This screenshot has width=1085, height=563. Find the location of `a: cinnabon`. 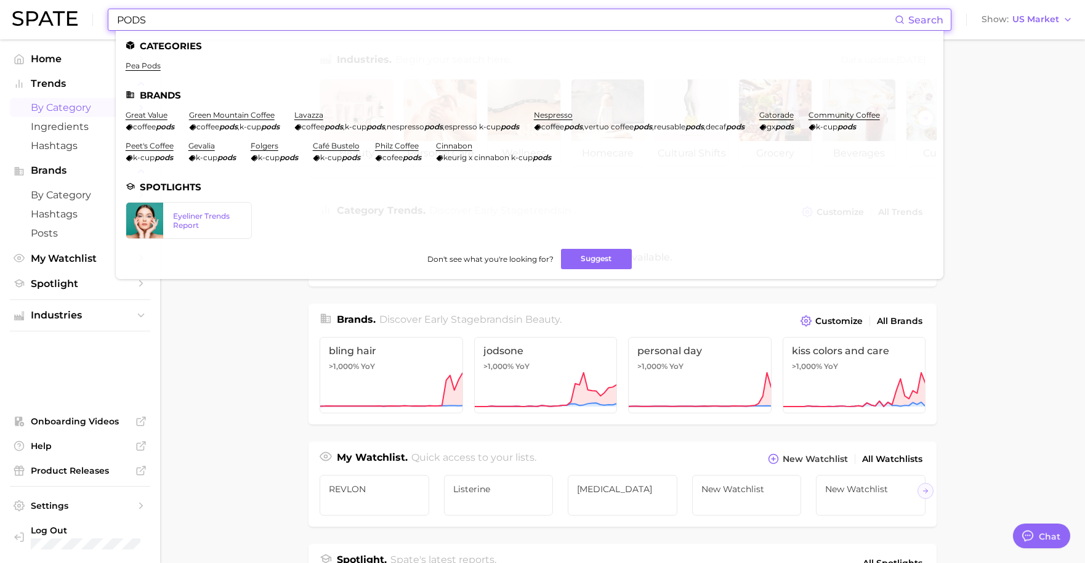

a: cinnabon is located at coordinates (454, 145).